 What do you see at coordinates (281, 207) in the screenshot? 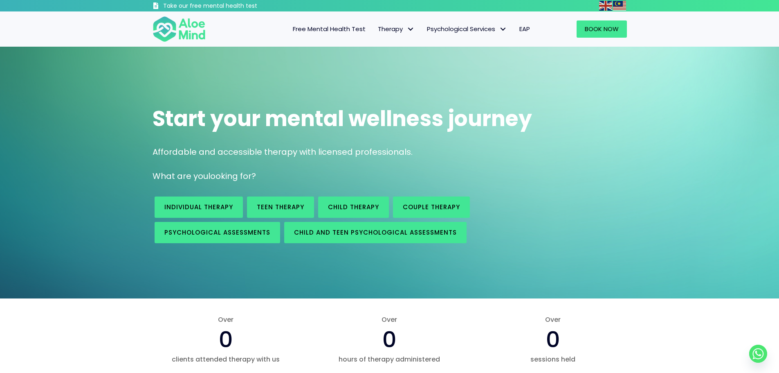
I see `span: Teen Therapy` at bounding box center [281, 207].